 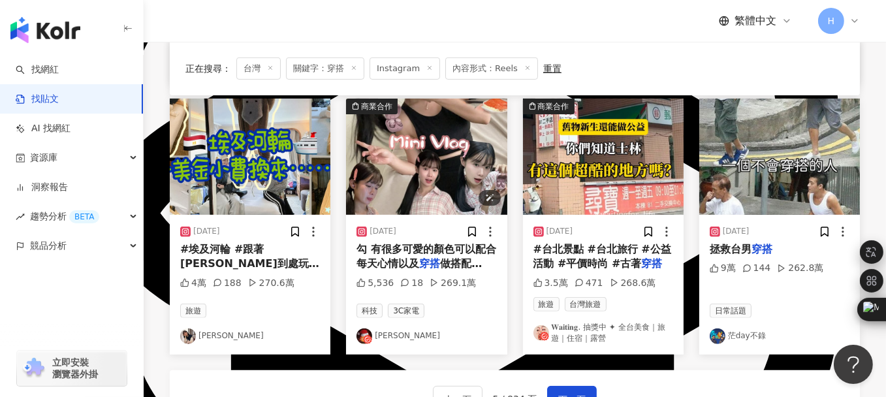 I want to click on span: 科技, so click(x=369, y=311).